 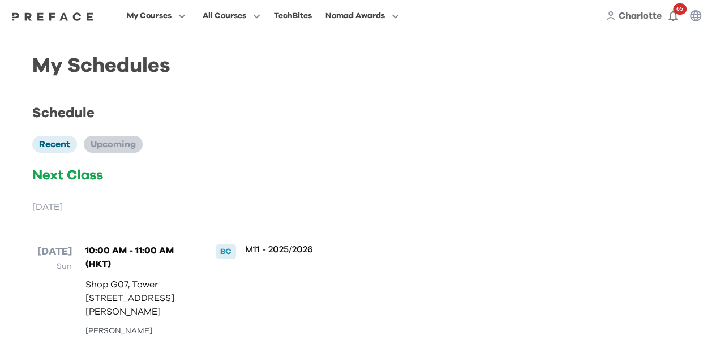 I want to click on p: M11 - 2025/2026, so click(x=333, y=249).